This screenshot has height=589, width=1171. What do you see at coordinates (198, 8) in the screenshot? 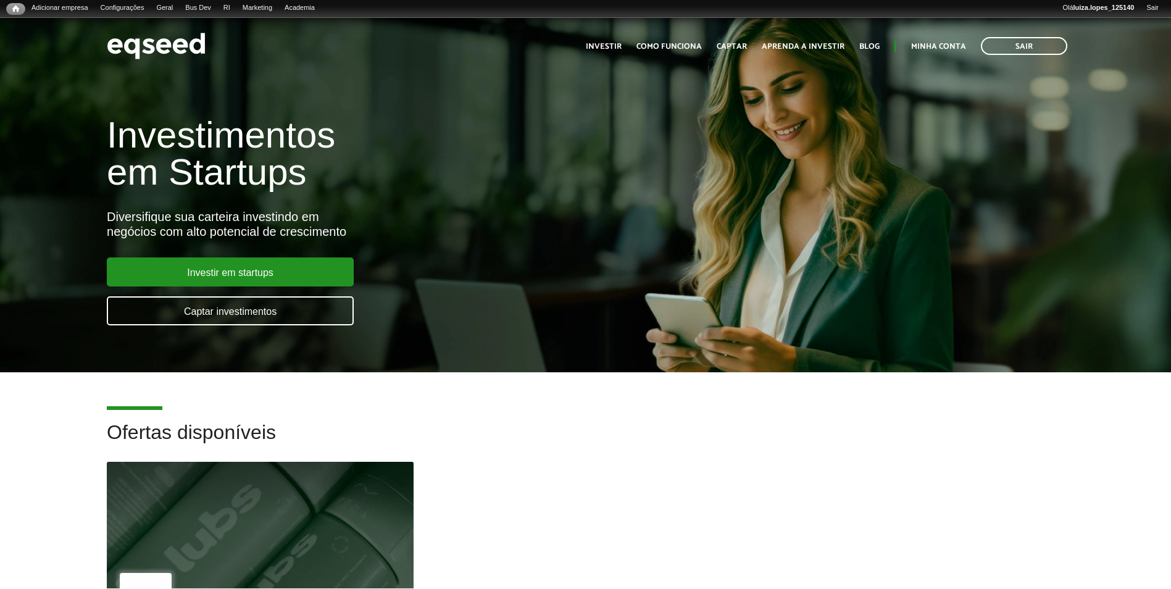
I see `a: Bus Dev` at bounding box center [198, 8].